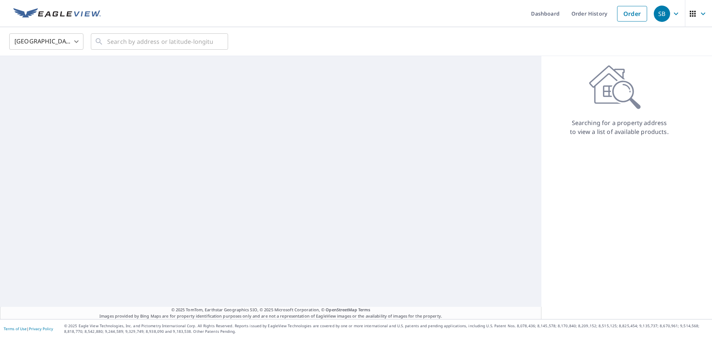 Image resolution: width=712 pixels, height=338 pixels. Describe the element at coordinates (41, 328) in the screenshot. I see `a: Privacy Policy` at that location.